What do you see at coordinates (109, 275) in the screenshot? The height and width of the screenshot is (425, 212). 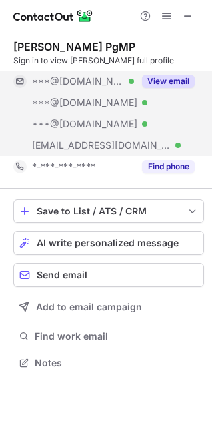 I see `button: Send email` at bounding box center [109, 275].